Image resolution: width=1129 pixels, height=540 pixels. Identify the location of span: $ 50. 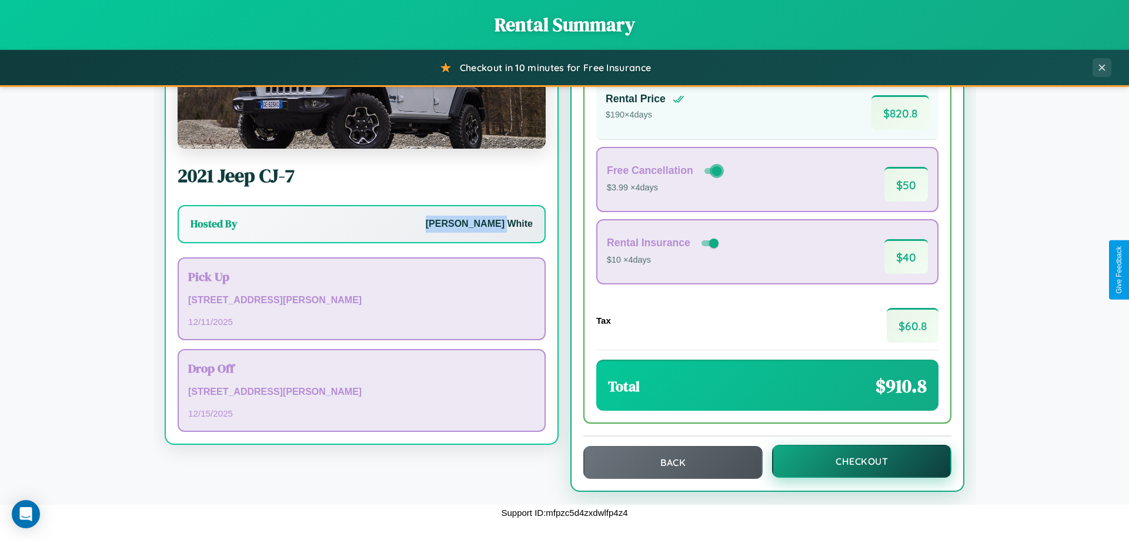
(906, 184).